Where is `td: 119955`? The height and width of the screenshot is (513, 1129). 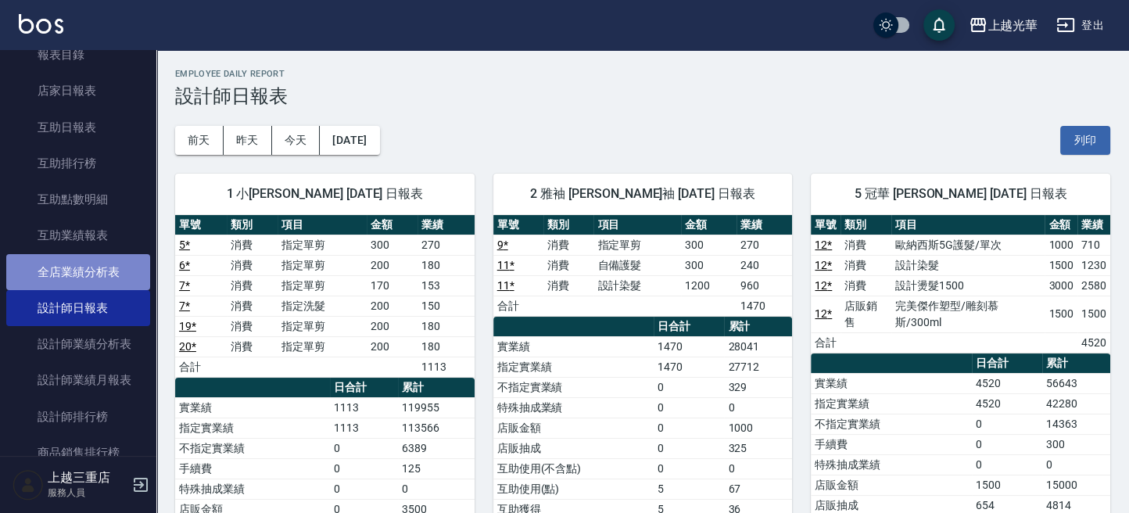
td: 119955 is located at coordinates (435, 407).